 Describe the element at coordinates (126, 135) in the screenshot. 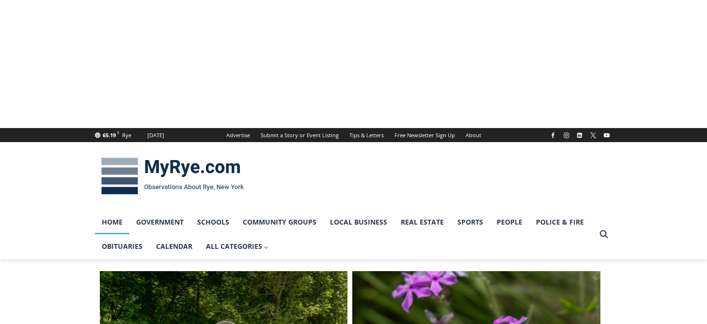

I see `div: Rye` at that location.